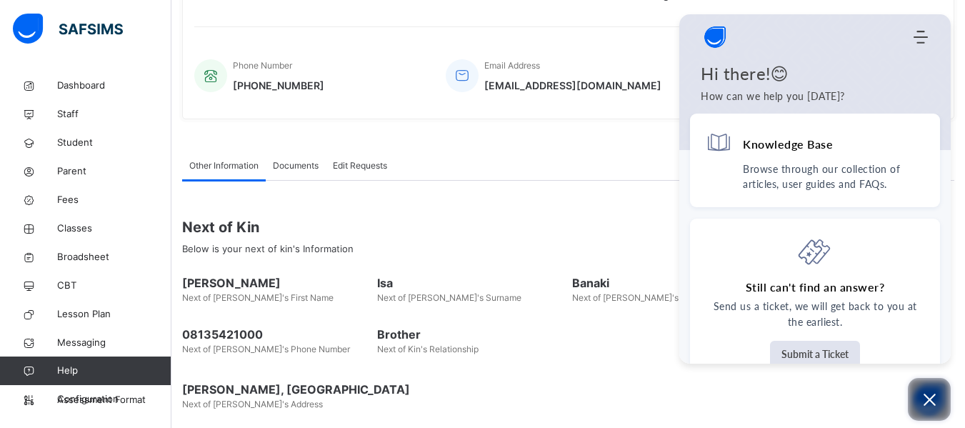 Image resolution: width=965 pixels, height=428 pixels. Describe the element at coordinates (815, 160) in the screenshot. I see `div: Knowledge BaseBrowse through our collection of articles, user guides and FAQs.` at that location.